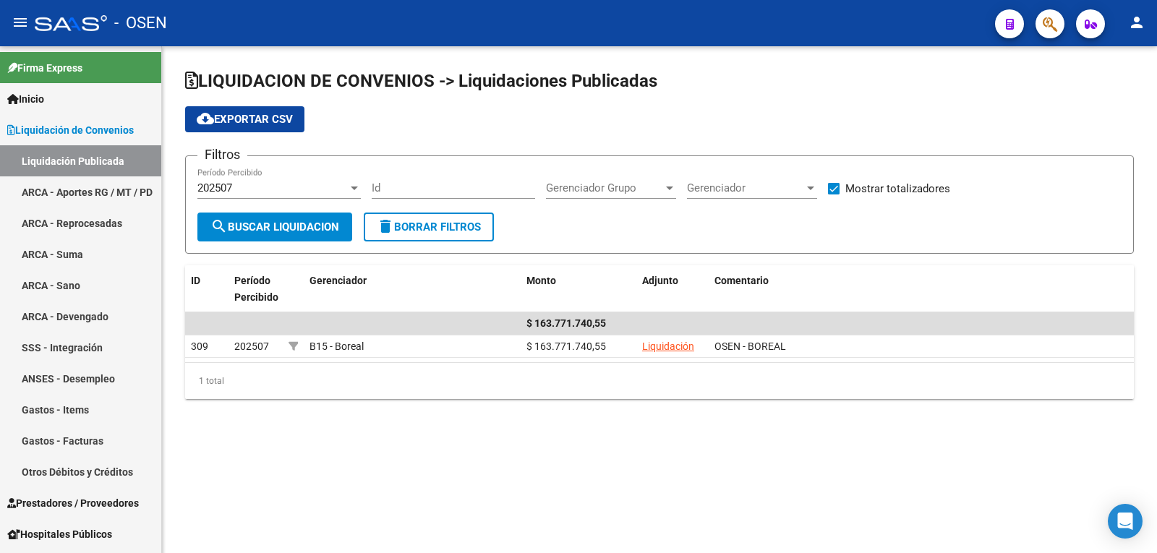  I want to click on mat-icon: delete, so click(385, 226).